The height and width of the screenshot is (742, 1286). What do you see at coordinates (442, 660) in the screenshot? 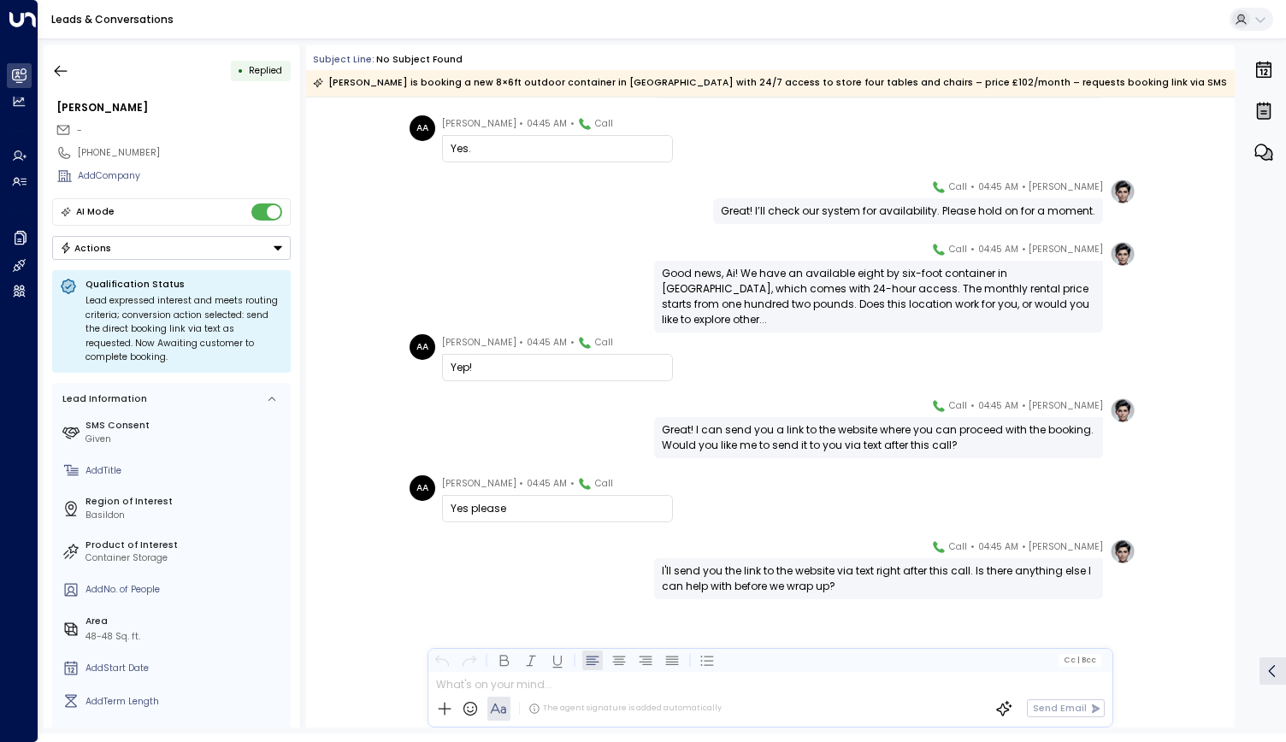
I see `button: Undo` at bounding box center [442, 660].